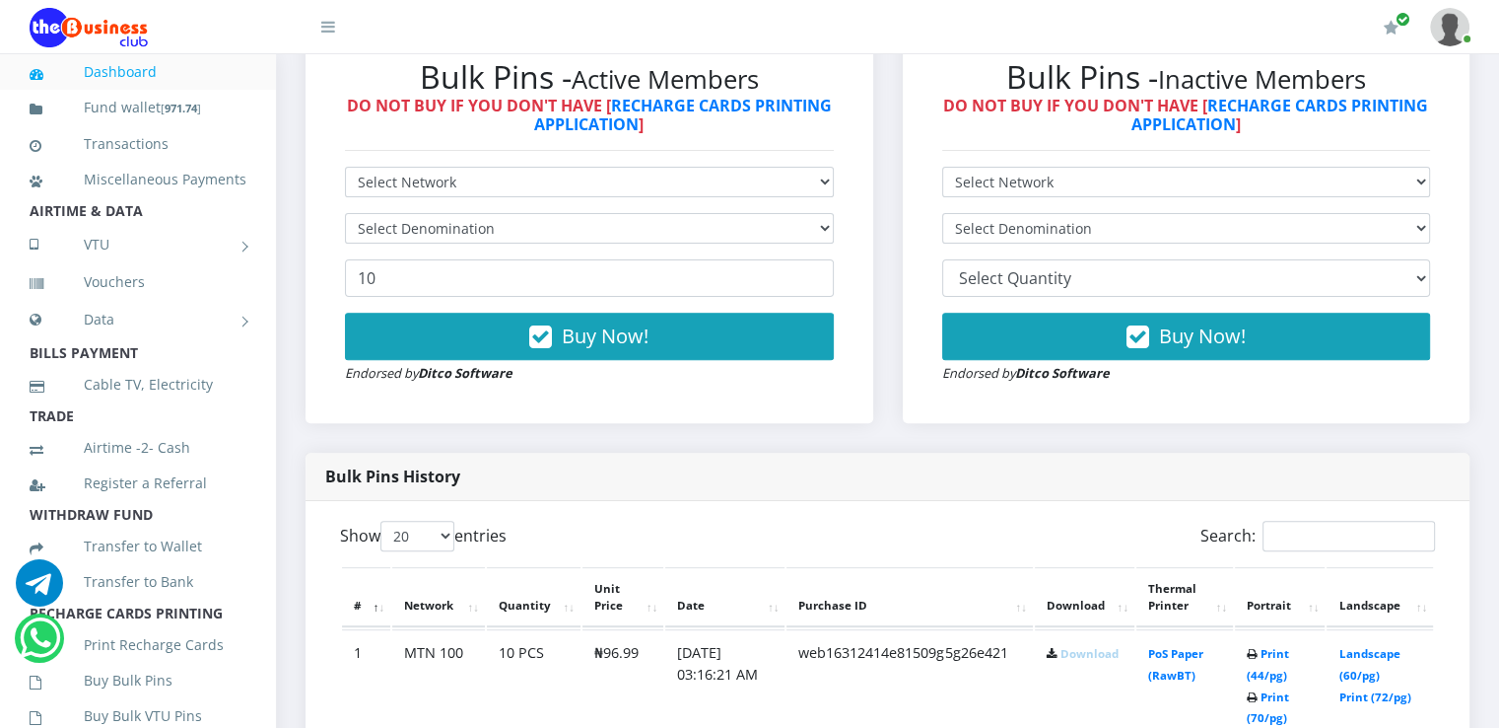 The image size is (1499, 728). I want to click on th: Thermal Printer: activate to sort column ascending, so click(1185, 597).